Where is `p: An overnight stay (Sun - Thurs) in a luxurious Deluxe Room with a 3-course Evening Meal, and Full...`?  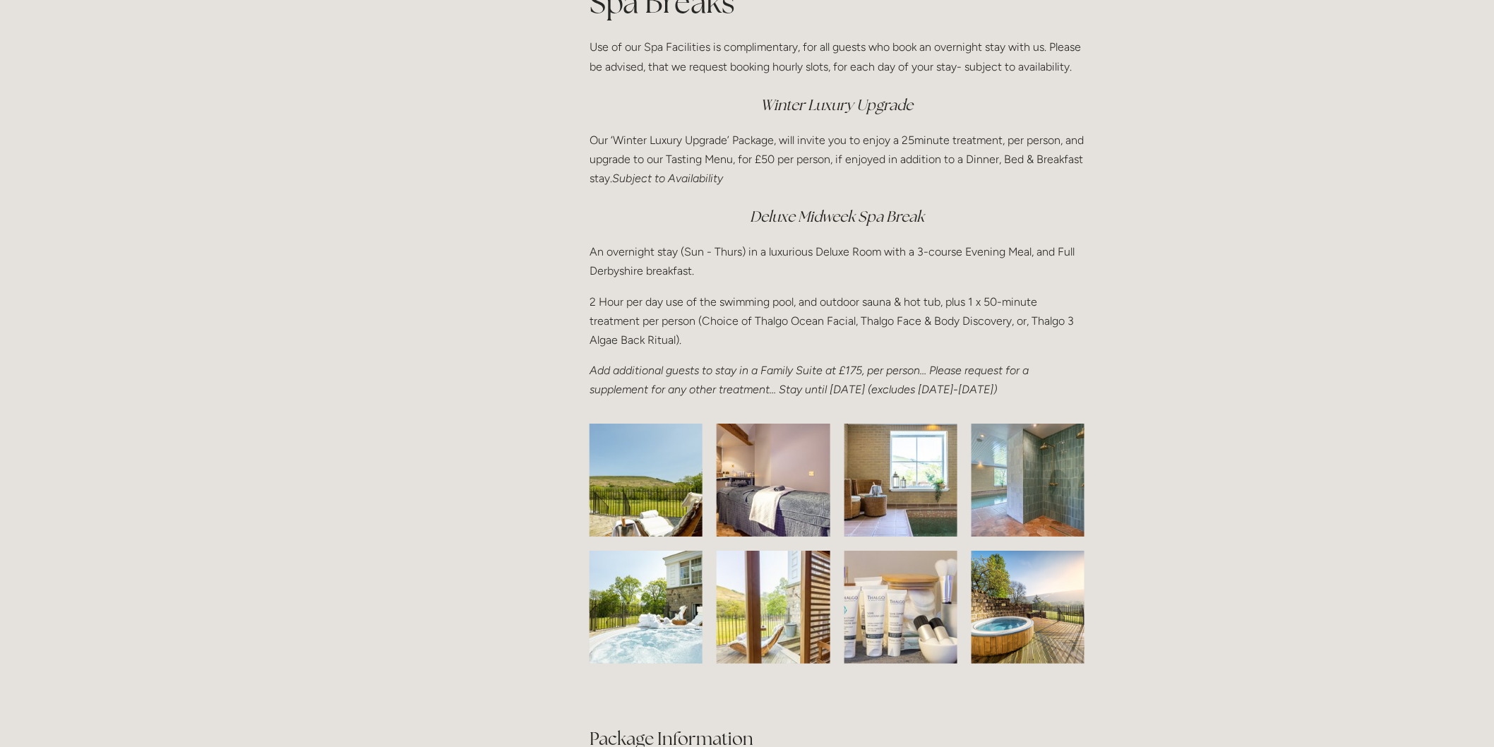 p: An overnight stay (Sun - Thurs) in a luxurious Deluxe Room with a 3-course Evening Meal, and Full... is located at coordinates (837, 261).